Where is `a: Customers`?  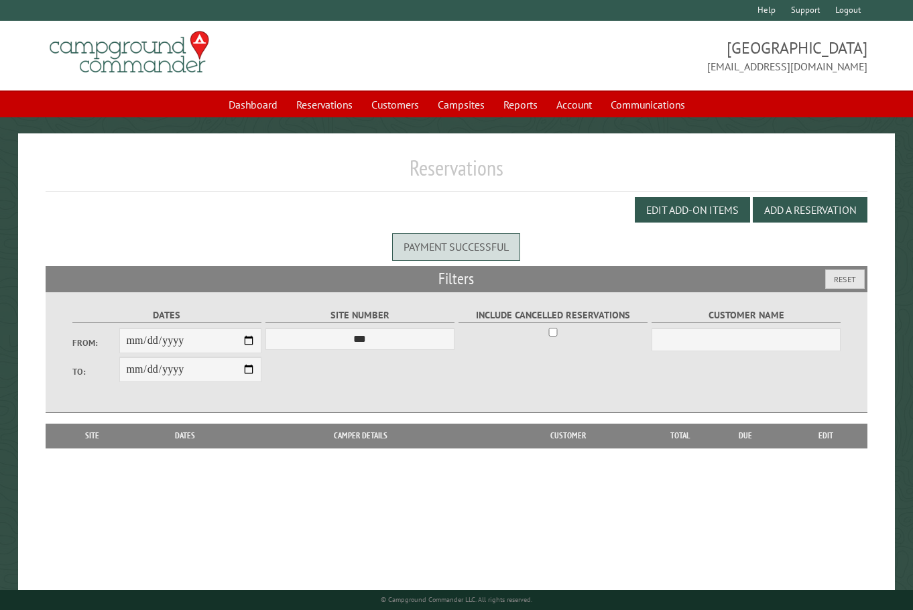 a: Customers is located at coordinates (395, 105).